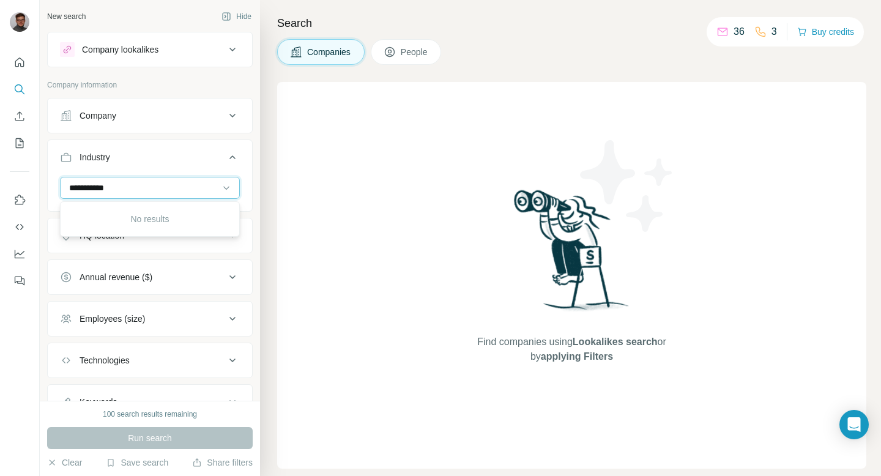 This screenshot has height=476, width=881. Describe the element at coordinates (236, 17) in the screenshot. I see `button: Hide` at that location.